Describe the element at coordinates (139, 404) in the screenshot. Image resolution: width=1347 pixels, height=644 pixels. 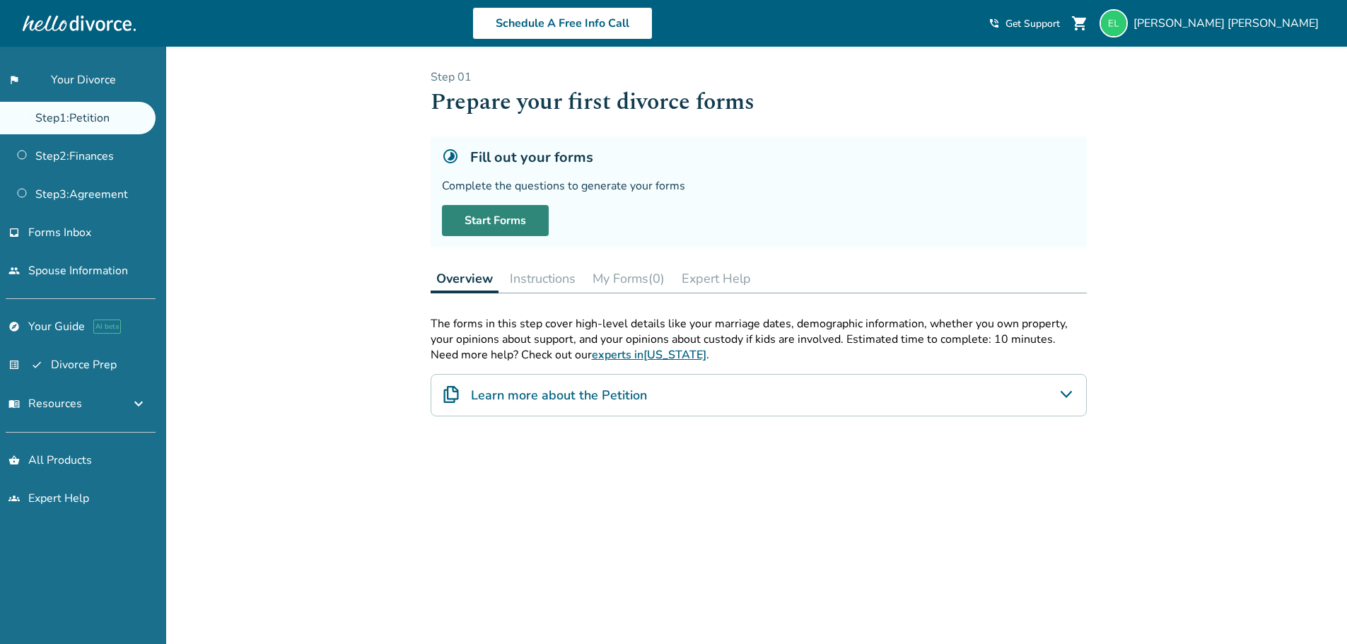
I see `span: expand_more` at that location.